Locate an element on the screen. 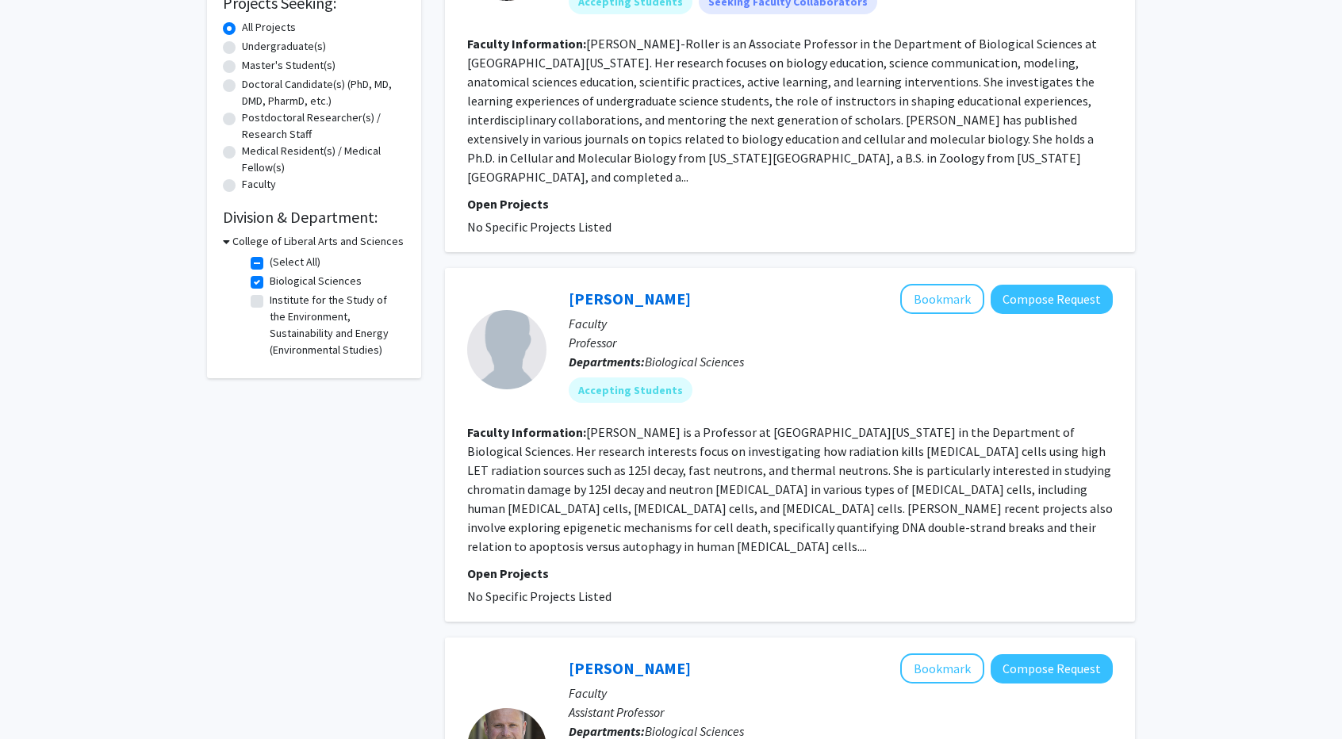  label: Undergraduate(s) is located at coordinates (284, 46).